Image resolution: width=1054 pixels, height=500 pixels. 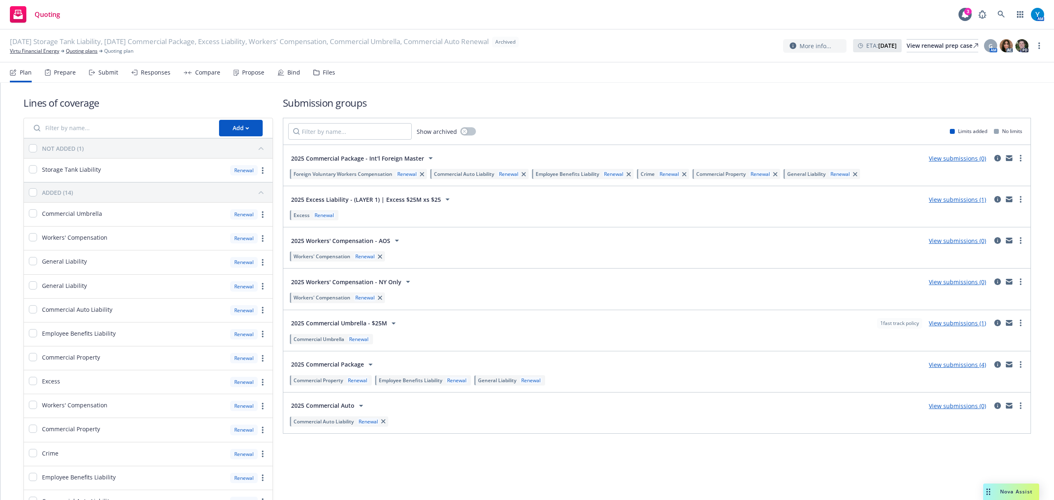 What do you see at coordinates (437, 131) in the screenshot?
I see `span: Show archived` at bounding box center [437, 131].